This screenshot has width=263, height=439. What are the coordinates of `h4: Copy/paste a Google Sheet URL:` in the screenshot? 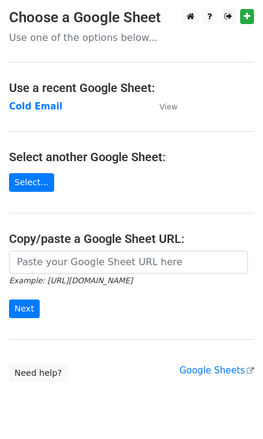 It's located at (131, 238).